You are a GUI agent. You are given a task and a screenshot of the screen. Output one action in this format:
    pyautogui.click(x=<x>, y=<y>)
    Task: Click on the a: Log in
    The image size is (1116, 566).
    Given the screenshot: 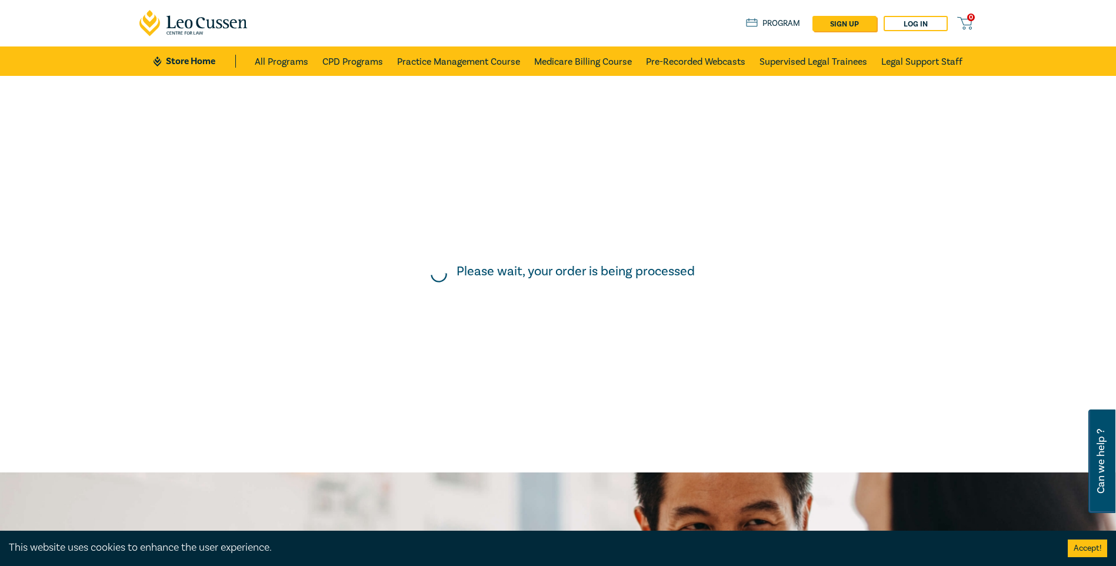 What is the action you would take?
    pyautogui.click(x=915, y=24)
    